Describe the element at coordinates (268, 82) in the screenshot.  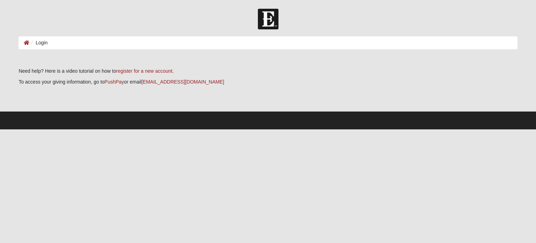
I see `p: To access your giving information, go to or email` at that location.